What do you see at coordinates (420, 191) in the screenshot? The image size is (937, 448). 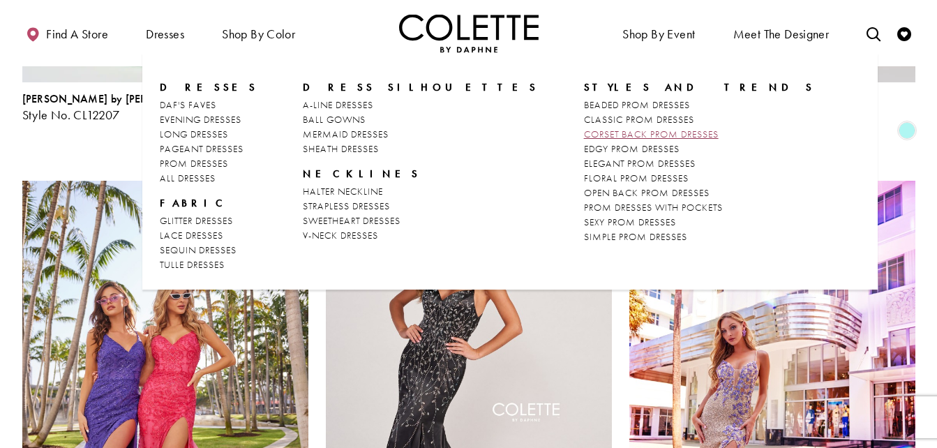 I see `a: HALTER NECKLINE` at bounding box center [420, 191].